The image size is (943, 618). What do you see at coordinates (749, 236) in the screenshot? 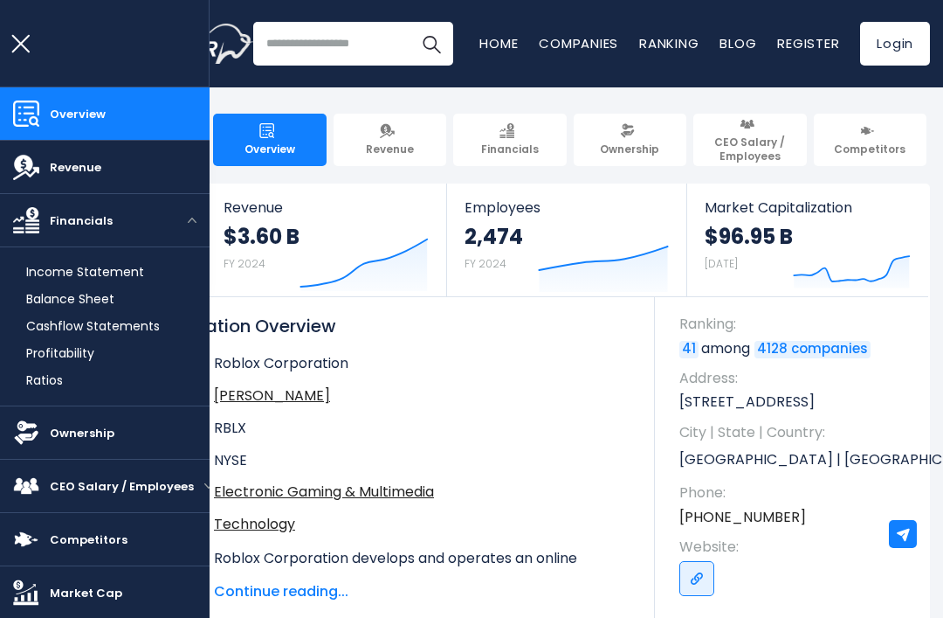
I see `strong: $96.95 B` at bounding box center [749, 236].